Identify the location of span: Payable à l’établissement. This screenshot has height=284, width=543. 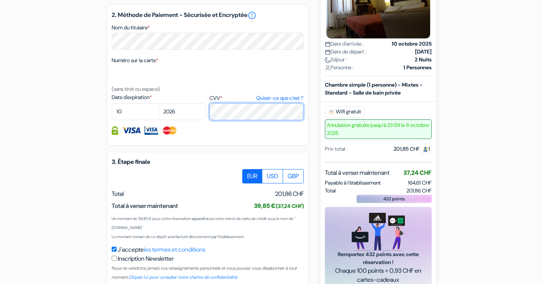
(353, 183).